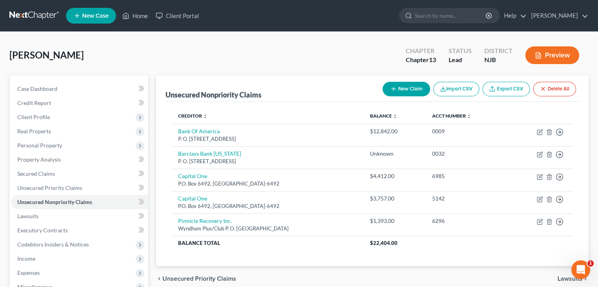 Image resolution: width=598 pixels, height=287 pixels. I want to click on div: NJB, so click(499, 60).